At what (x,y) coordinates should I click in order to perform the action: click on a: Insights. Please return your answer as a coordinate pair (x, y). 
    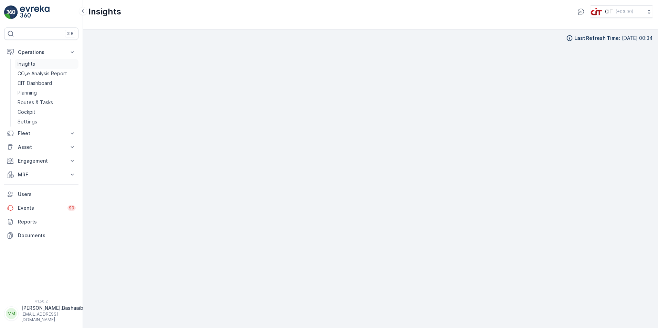
    Looking at the image, I should click on (46, 64).